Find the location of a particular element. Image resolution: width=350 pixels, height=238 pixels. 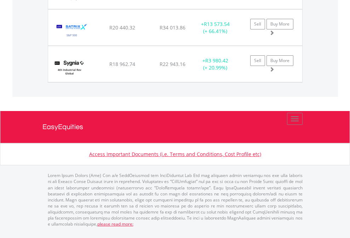

img: TFSA.SYG4IR.png is located at coordinates (69, 67).